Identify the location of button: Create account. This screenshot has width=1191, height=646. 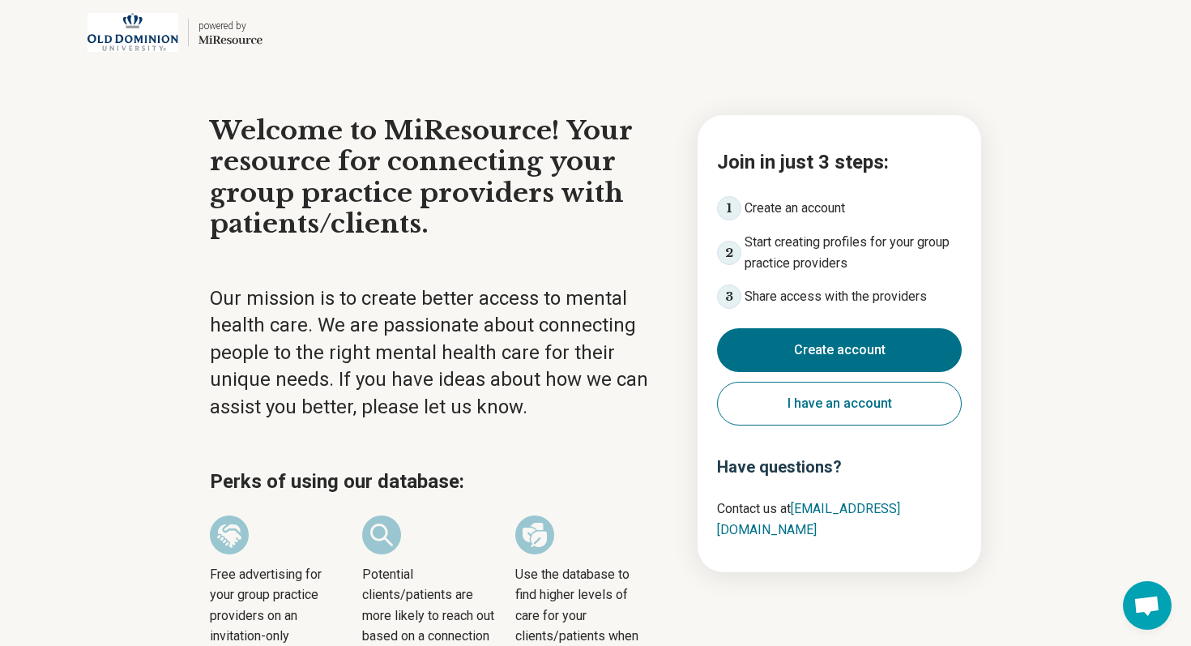
(840, 350).